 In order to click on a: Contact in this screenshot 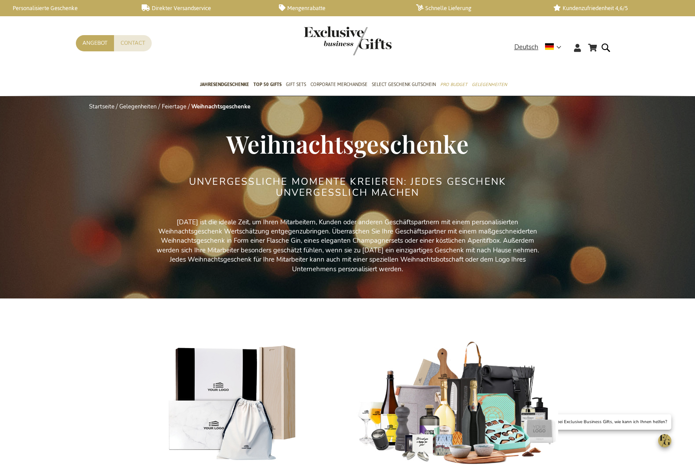, I will do `click(133, 43)`.